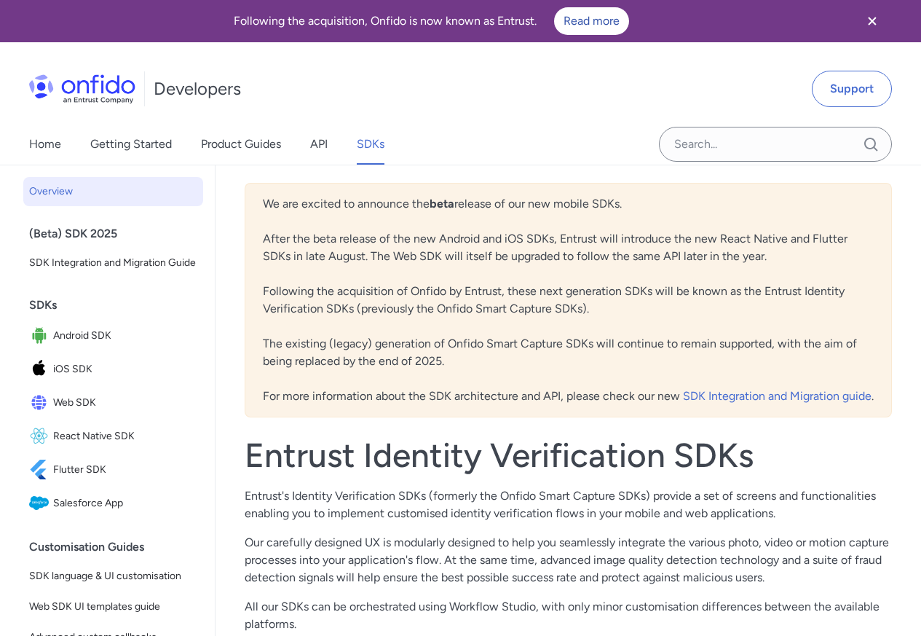  I want to click on p: All our SDKs can be orchestrated using Workflow Studio, with only minor customisation differences..., so click(568, 615).